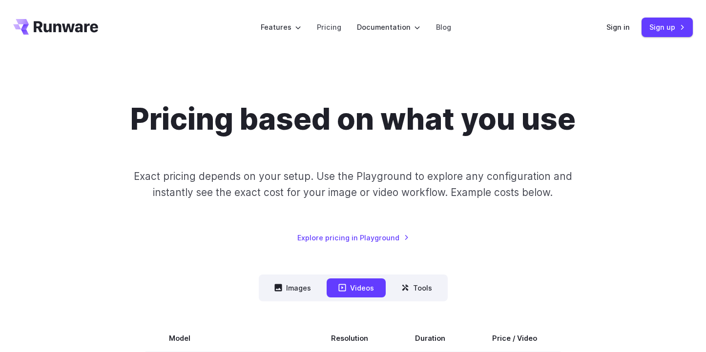 This screenshot has height=352, width=706. I want to click on a: Sign in, so click(618, 27).